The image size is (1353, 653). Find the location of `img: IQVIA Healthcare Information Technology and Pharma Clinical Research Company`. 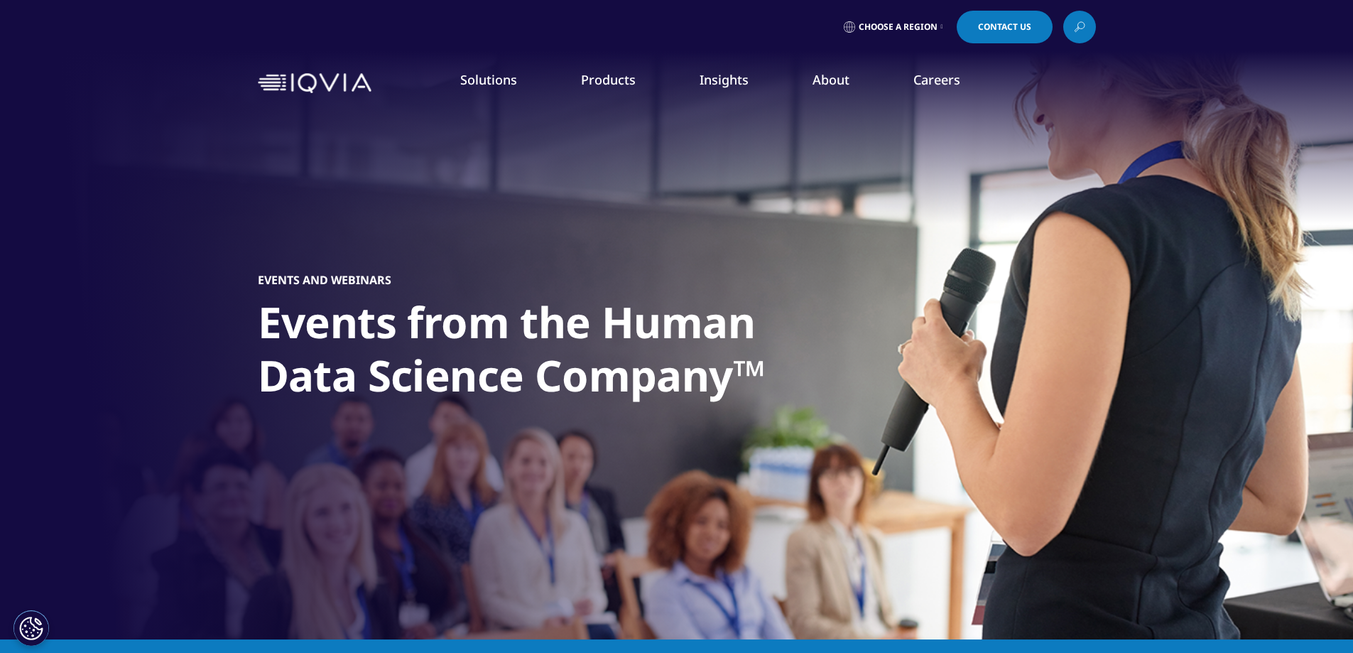

img: IQVIA Healthcare Information Technology and Pharma Clinical Research Company is located at coordinates (315, 83).